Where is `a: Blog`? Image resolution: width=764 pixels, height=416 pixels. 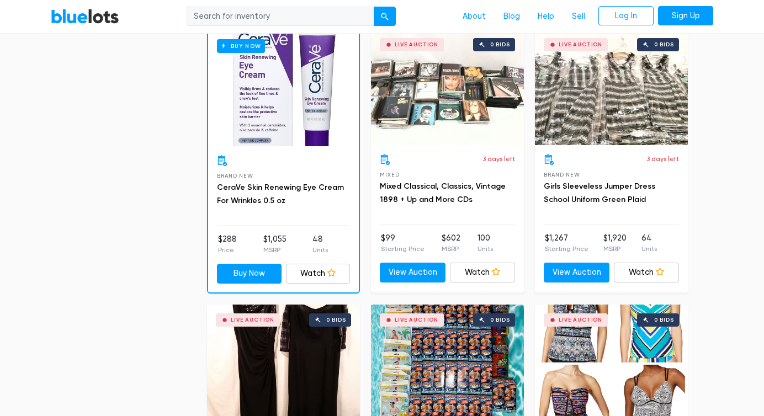 a: Blog is located at coordinates (512, 17).